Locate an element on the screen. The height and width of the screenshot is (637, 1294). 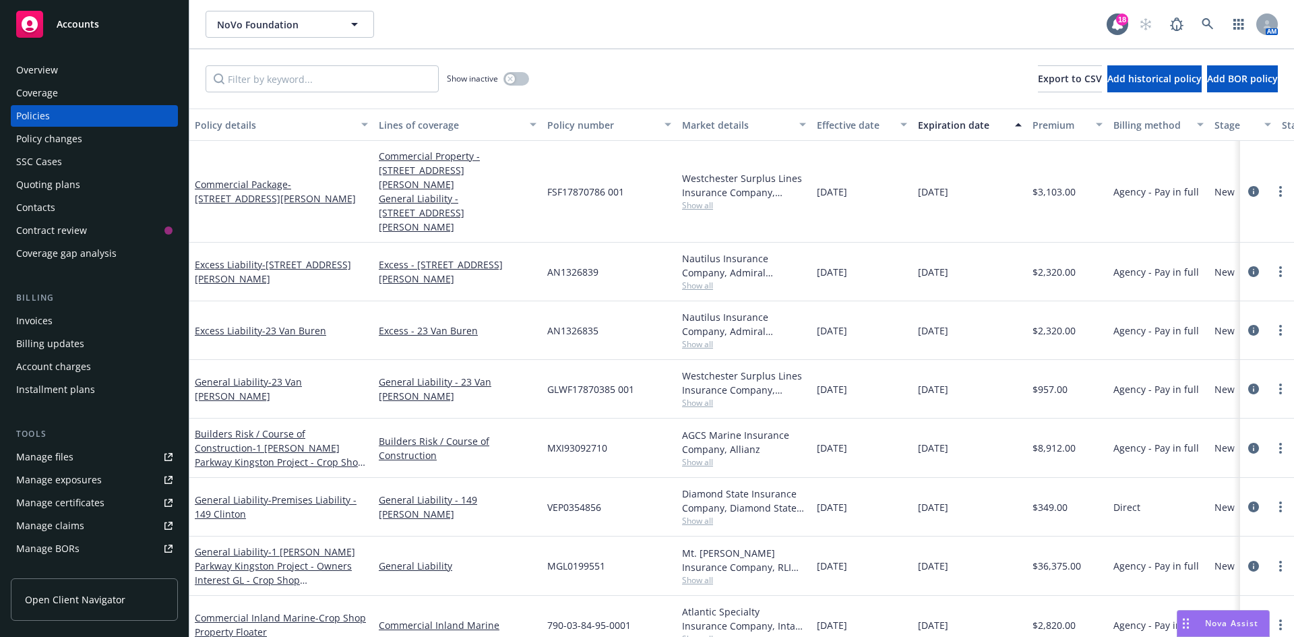
a: Builders Risk / Course of Construction is located at coordinates (458, 448).